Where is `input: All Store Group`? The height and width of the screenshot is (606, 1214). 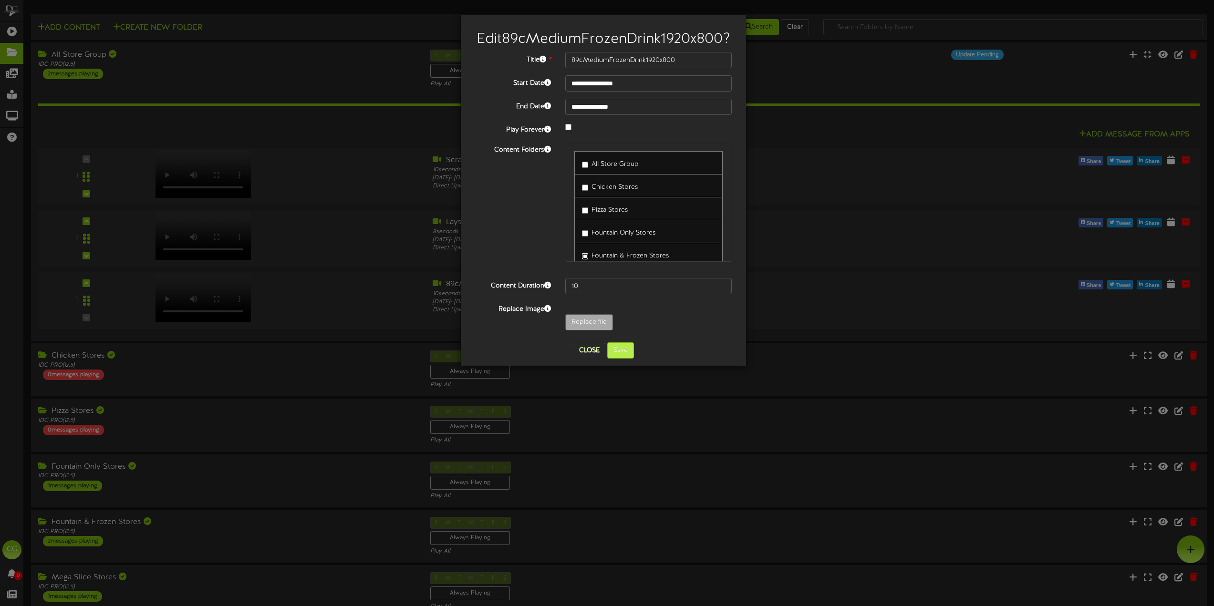
input: All Store Group is located at coordinates (585, 165).